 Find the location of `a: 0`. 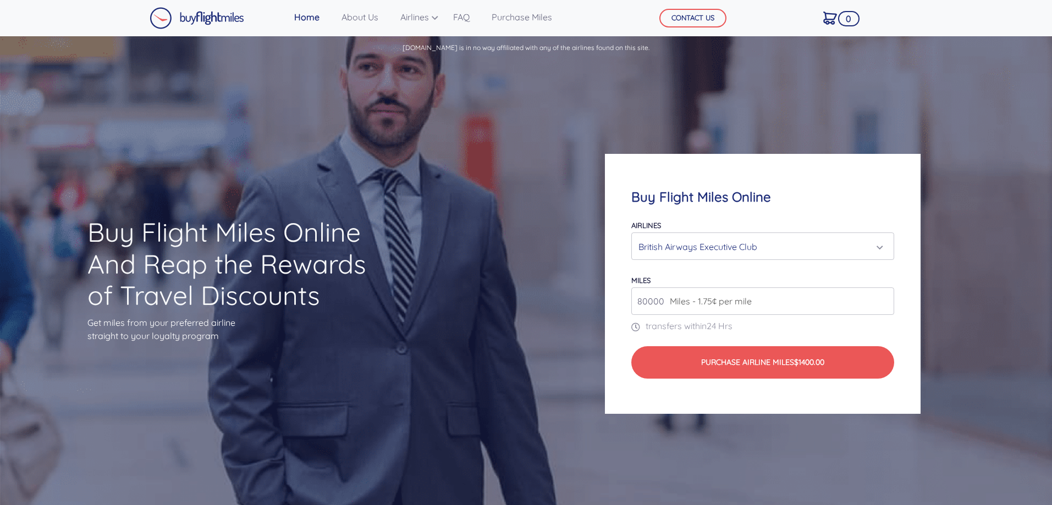

a: 0 is located at coordinates (830, 18).